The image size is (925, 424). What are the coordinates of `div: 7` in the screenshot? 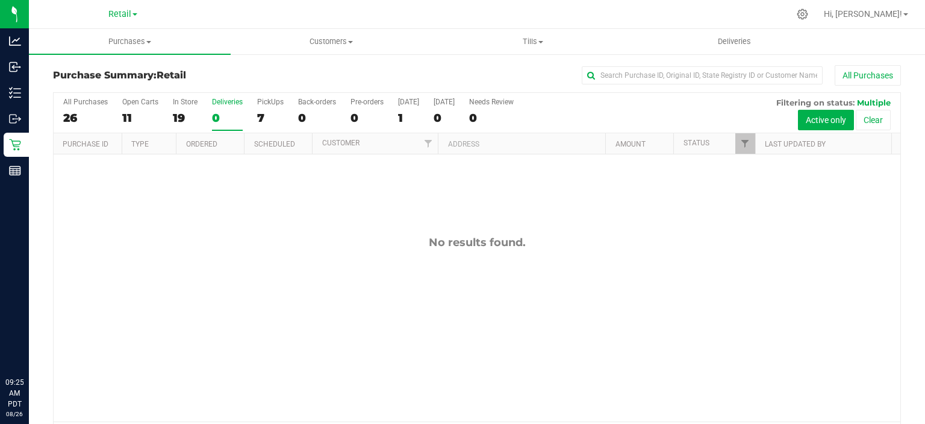 It's located at (271, 117).